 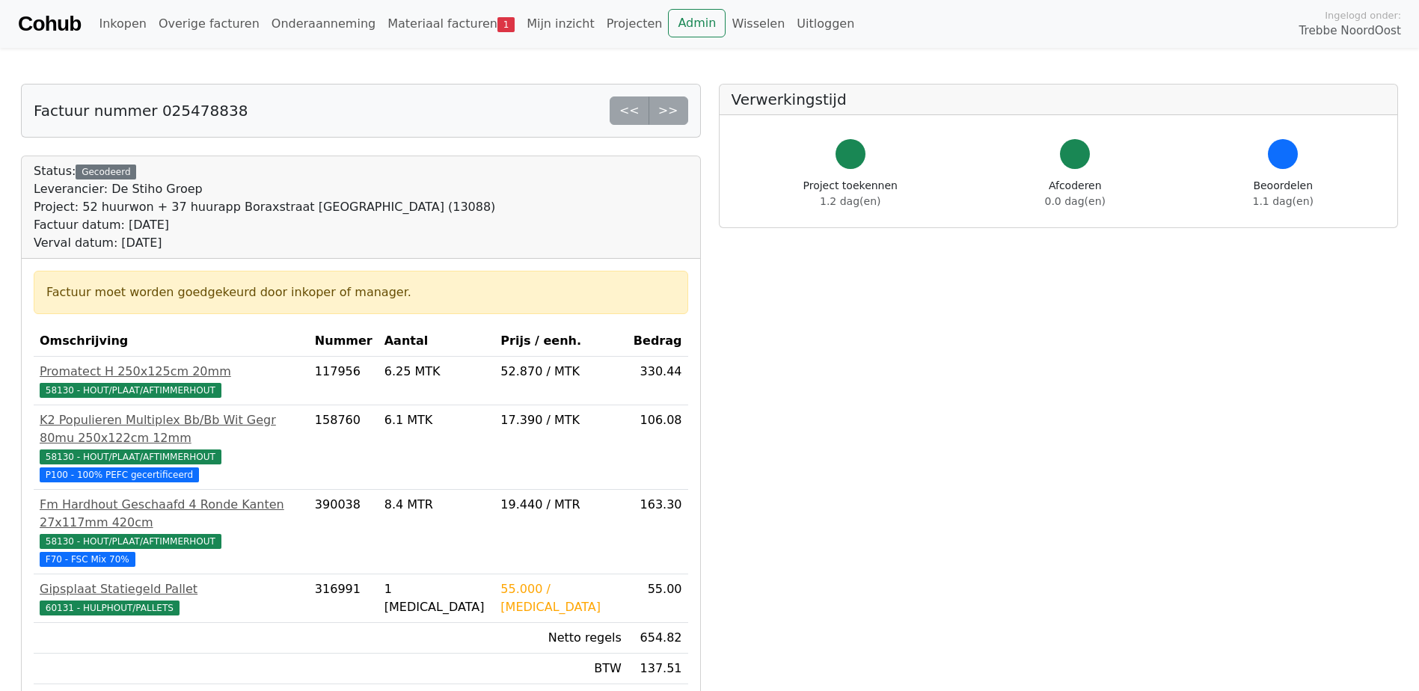 I want to click on td: 117956, so click(x=343, y=381).